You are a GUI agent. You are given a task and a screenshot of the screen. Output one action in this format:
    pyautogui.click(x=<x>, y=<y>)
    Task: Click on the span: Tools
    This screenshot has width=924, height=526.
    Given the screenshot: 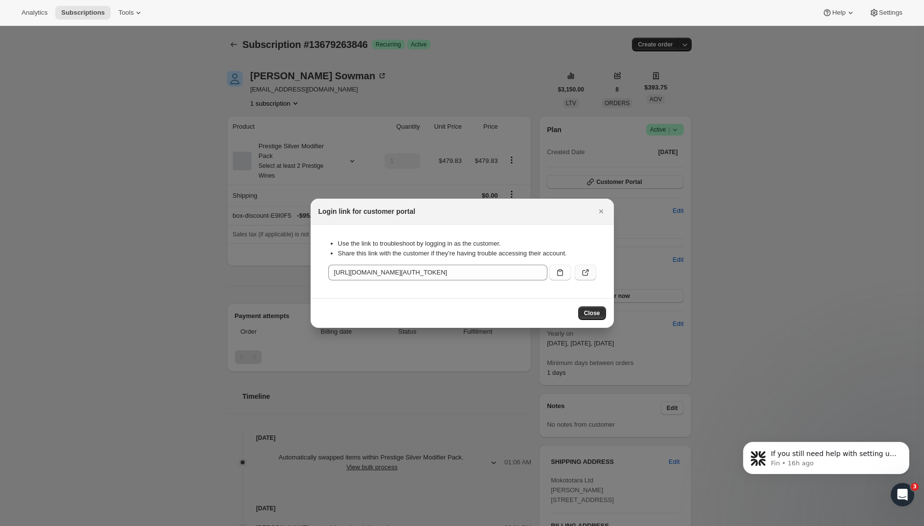 What is the action you would take?
    pyautogui.click(x=126, y=13)
    